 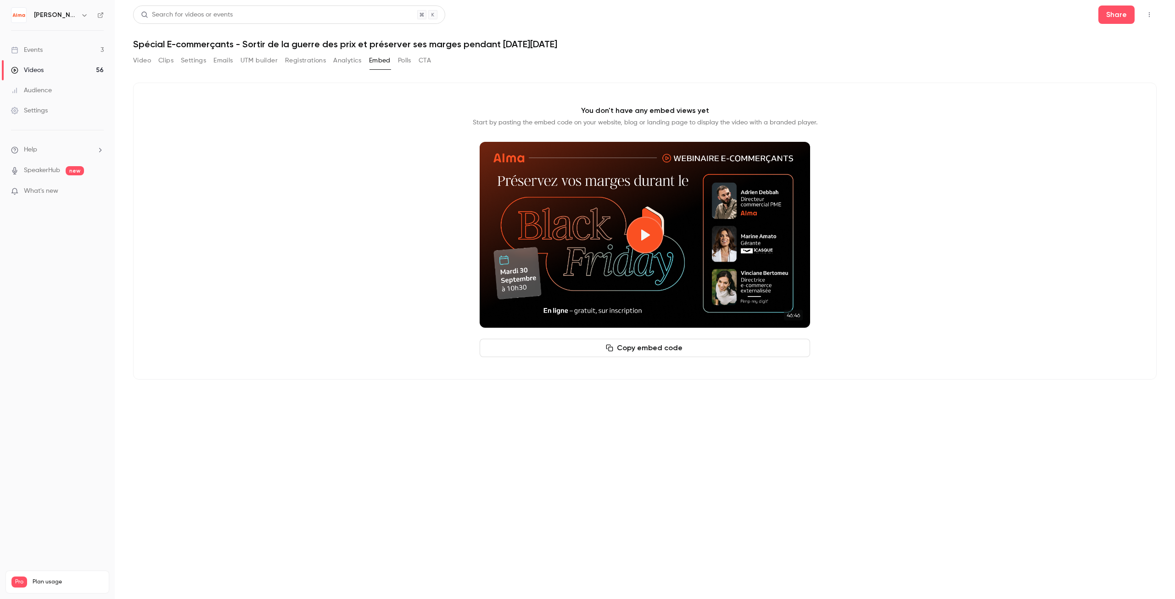 What do you see at coordinates (193, 61) in the screenshot?
I see `button: Settings` at bounding box center [193, 61].